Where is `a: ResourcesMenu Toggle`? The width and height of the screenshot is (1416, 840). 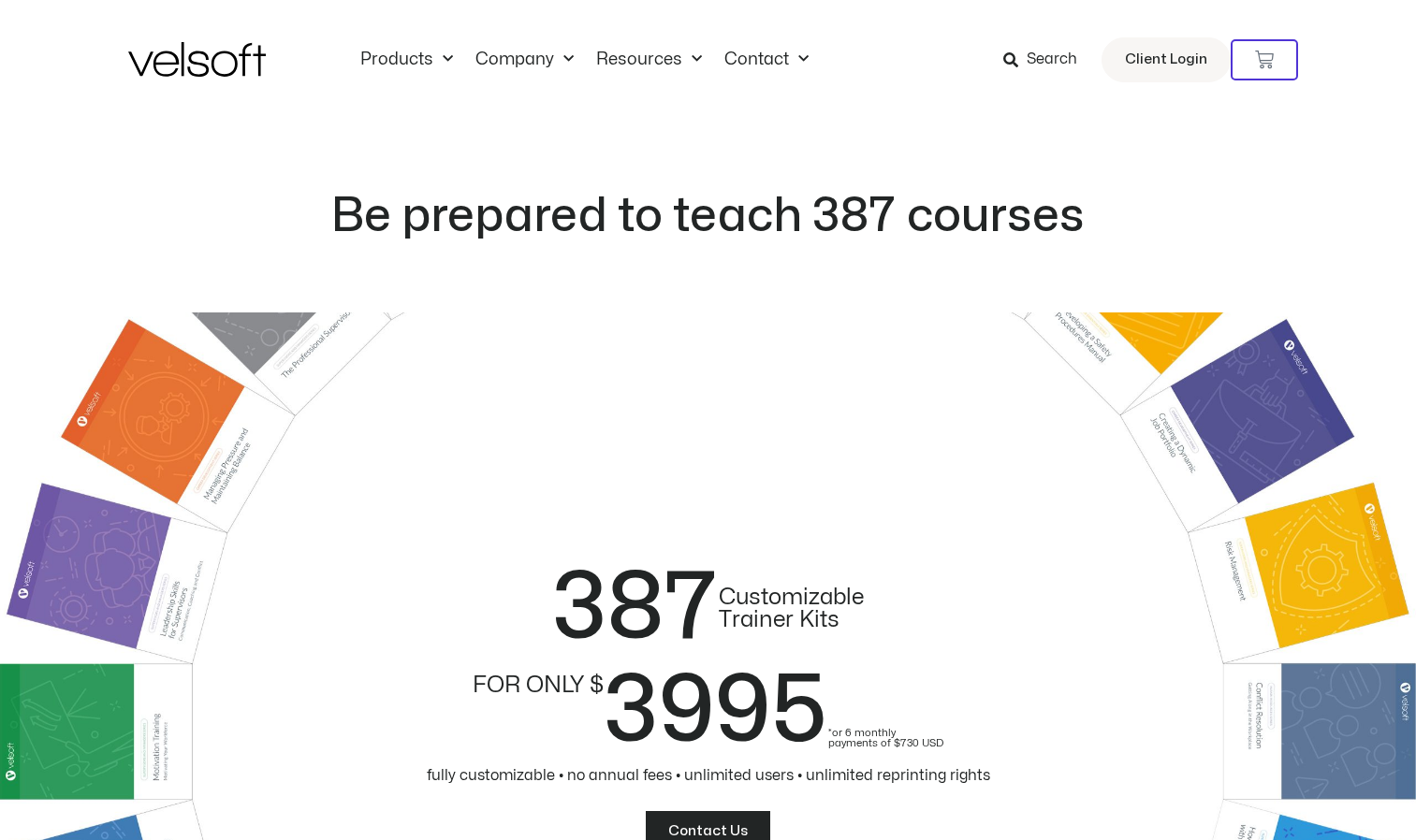 a: ResourcesMenu Toggle is located at coordinates (649, 60).